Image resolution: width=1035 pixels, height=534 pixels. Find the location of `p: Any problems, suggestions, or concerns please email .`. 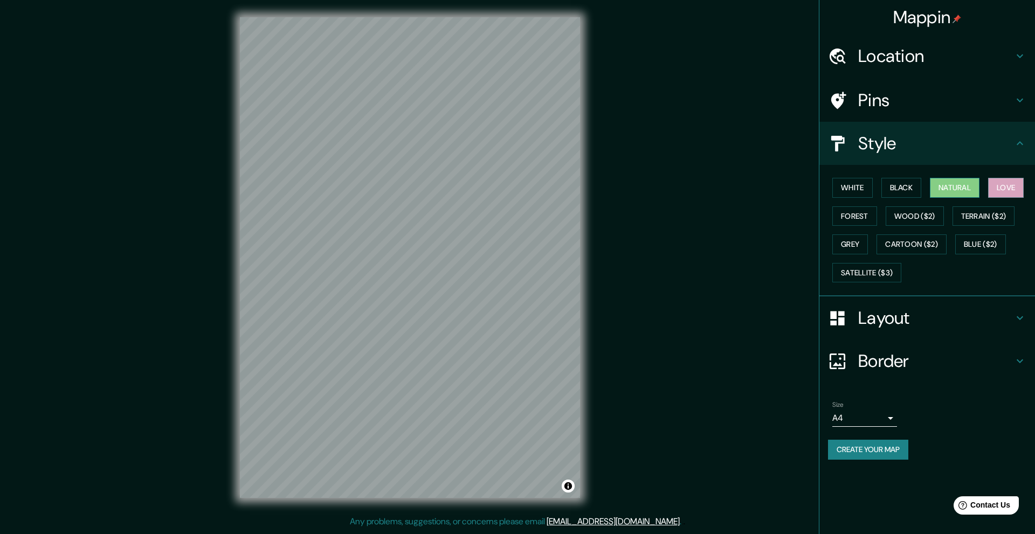

p: Any problems, suggestions, or concerns please email . is located at coordinates (516, 522).